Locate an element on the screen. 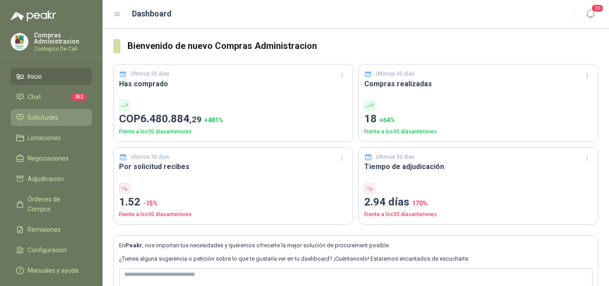  span: 170 % is located at coordinates (419, 204).